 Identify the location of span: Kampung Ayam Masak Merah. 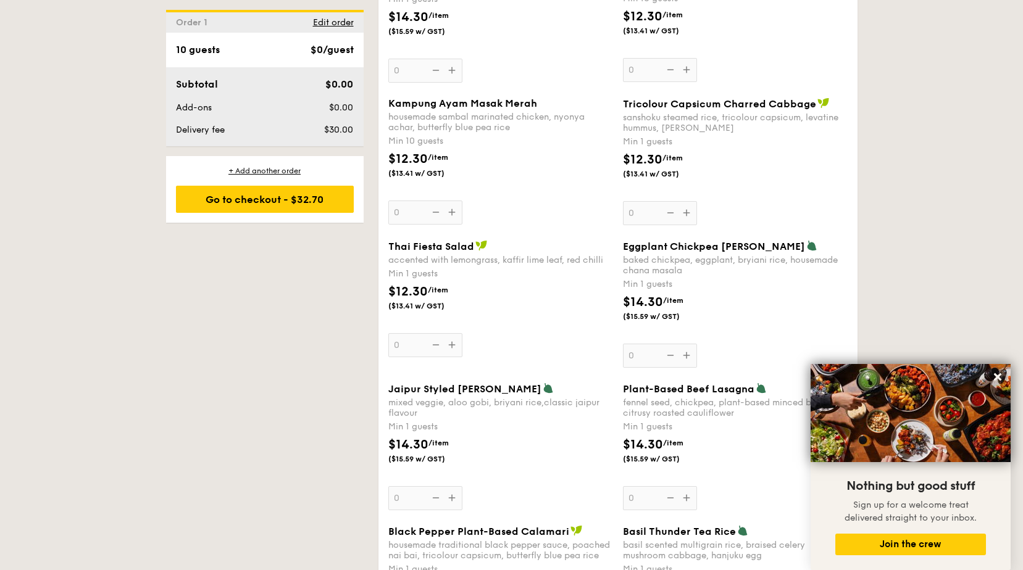
(462, 103).